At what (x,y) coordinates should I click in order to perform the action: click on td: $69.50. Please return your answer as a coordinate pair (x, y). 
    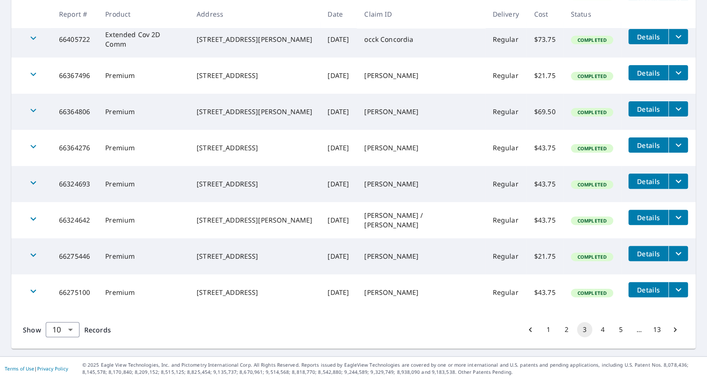
    Looking at the image, I should click on (545, 112).